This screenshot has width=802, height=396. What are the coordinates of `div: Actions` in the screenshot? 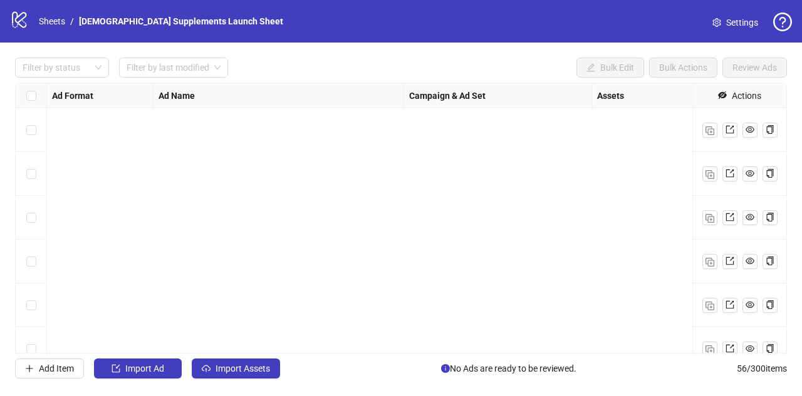 It's located at (746, 96).